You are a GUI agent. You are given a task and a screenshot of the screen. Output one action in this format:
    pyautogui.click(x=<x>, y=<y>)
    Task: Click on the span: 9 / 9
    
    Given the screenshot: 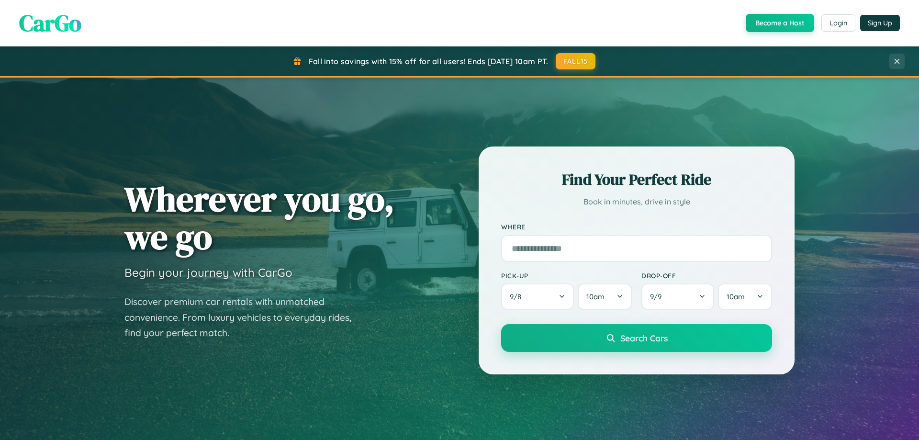 What is the action you would take?
    pyautogui.click(x=658, y=296)
    